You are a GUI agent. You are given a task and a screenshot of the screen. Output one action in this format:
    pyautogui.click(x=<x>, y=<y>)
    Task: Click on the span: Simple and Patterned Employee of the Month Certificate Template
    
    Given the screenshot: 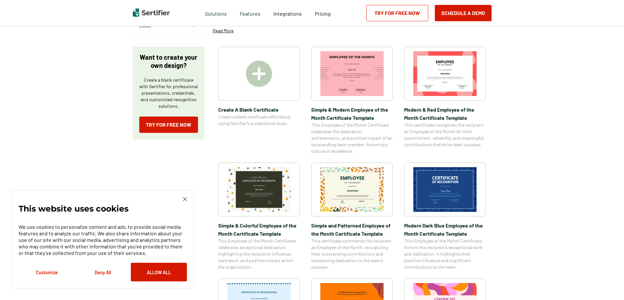 What is the action you would take?
    pyautogui.click(x=352, y=229)
    